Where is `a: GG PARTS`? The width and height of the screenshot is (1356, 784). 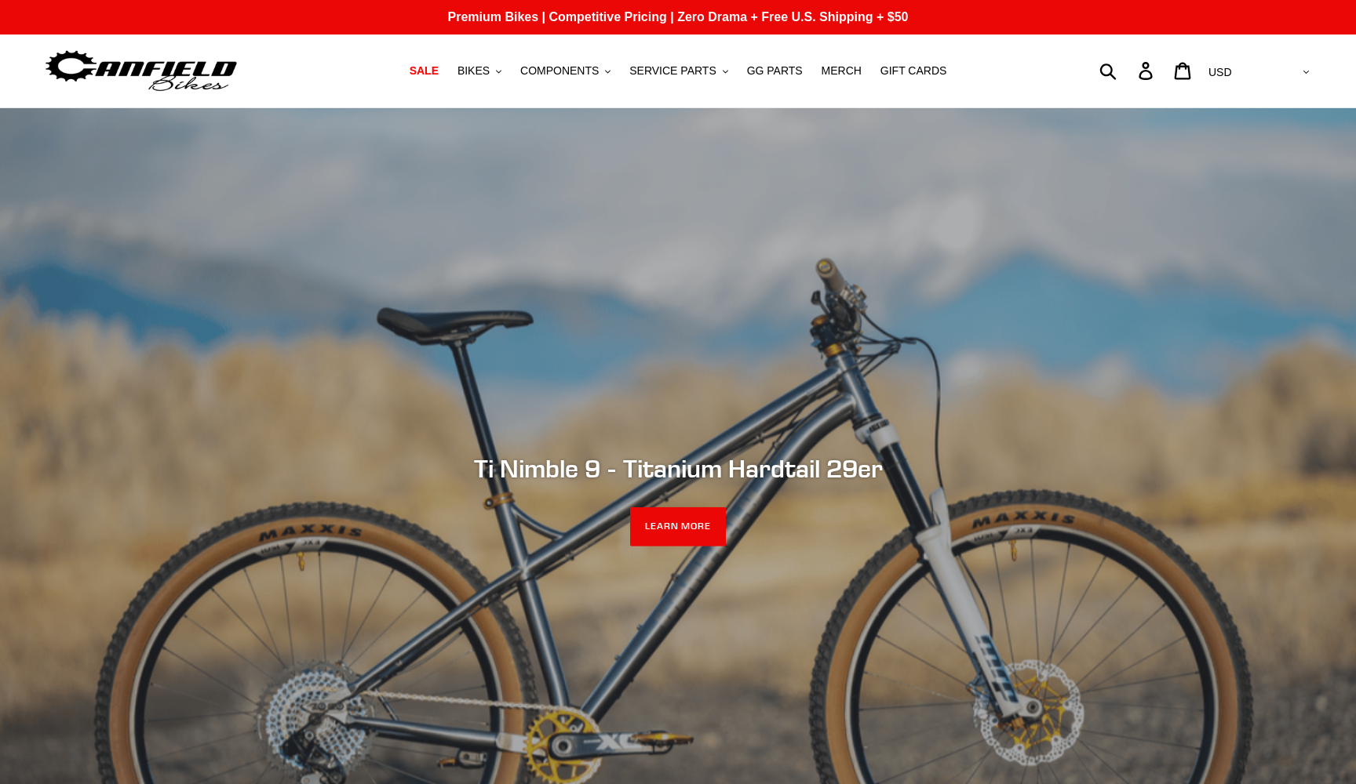
a: GG PARTS is located at coordinates (774, 71).